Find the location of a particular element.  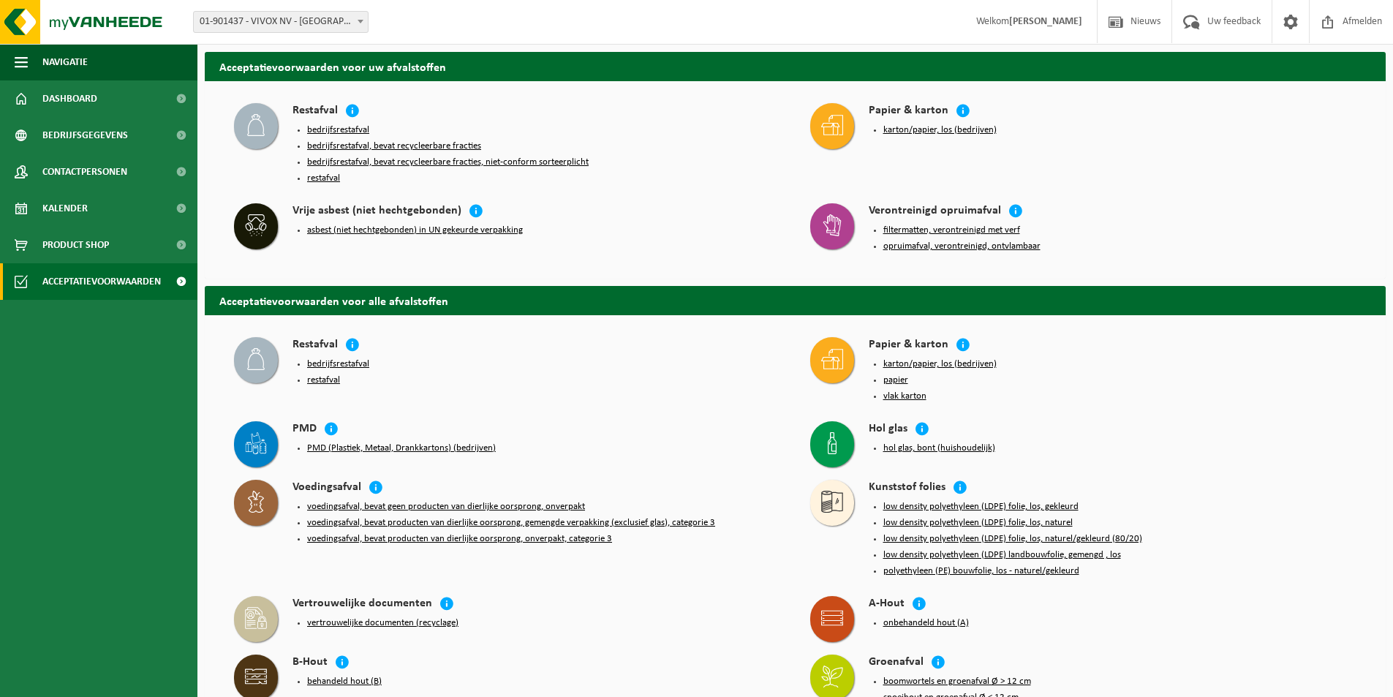

button: low density polyethyleen (LDPE) folie, los, gekleurd is located at coordinates (981, 507).